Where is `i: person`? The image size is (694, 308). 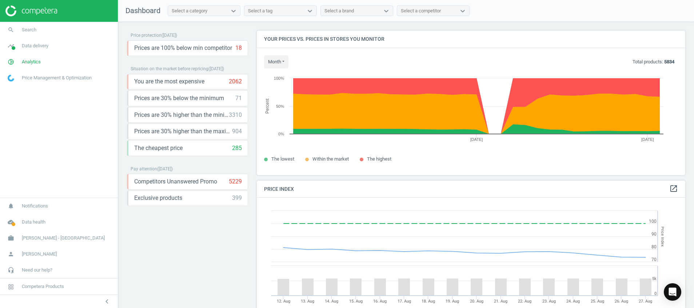
i: person is located at coordinates (11, 254).